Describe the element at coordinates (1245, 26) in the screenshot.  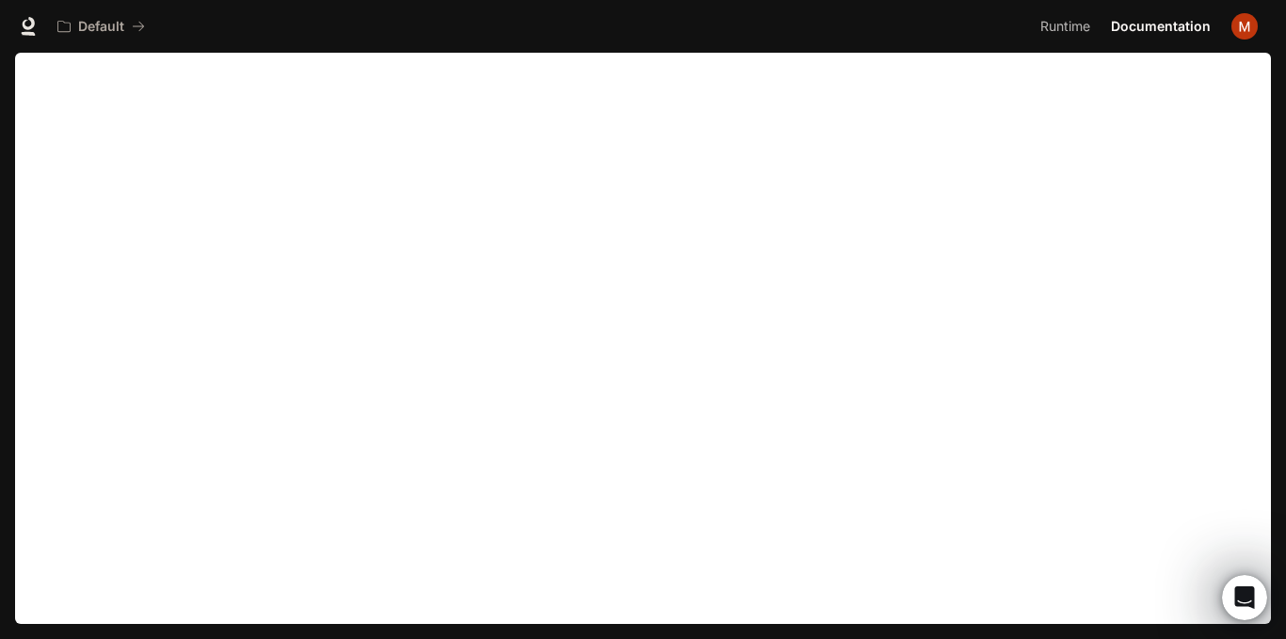
I see `img: User avatar` at that location.